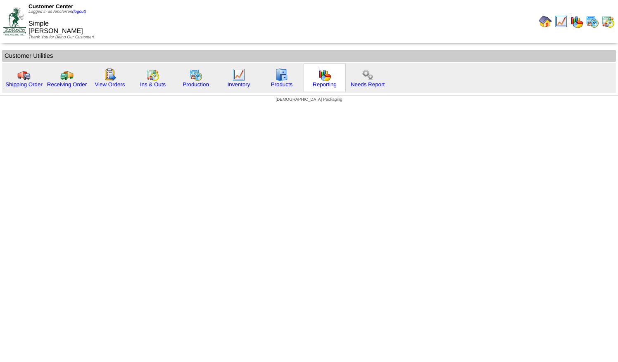  Describe the element at coordinates (239, 84) in the screenshot. I see `a: Inventory` at that location.